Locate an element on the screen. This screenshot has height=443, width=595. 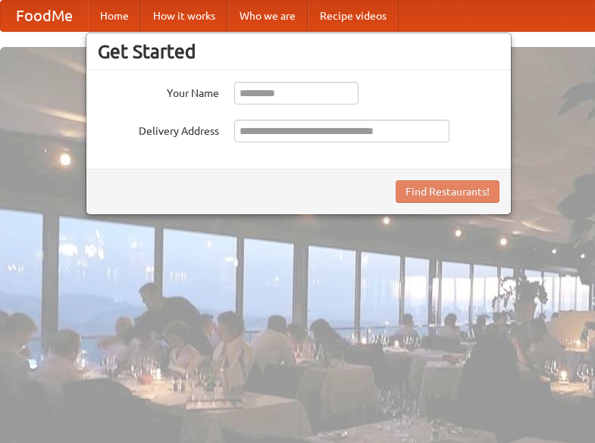
a: Home is located at coordinates (114, 16).